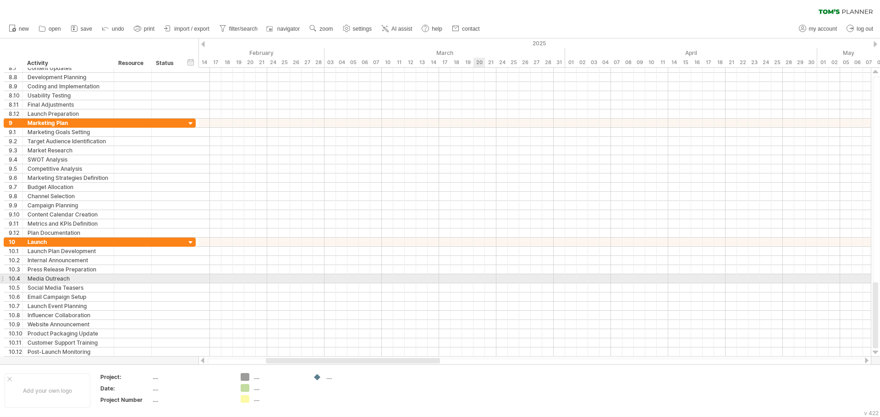  What do you see at coordinates (68, 178) in the screenshot?
I see `div: Marketing Strategies Definition` at bounding box center [68, 178].